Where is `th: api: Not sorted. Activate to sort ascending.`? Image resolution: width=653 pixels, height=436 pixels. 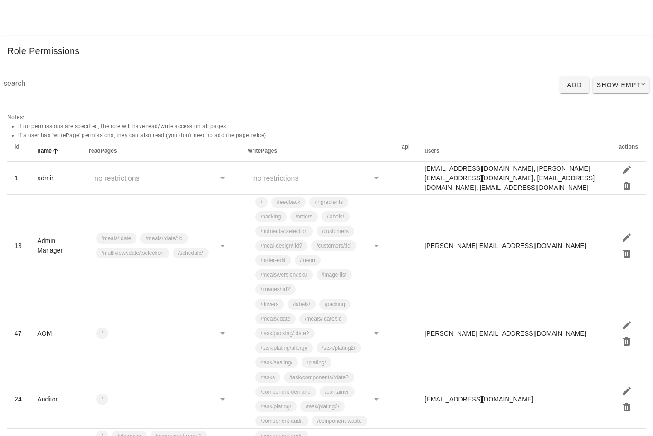 th: api: Not sorted. Activate to sort ascending. is located at coordinates (406, 151).